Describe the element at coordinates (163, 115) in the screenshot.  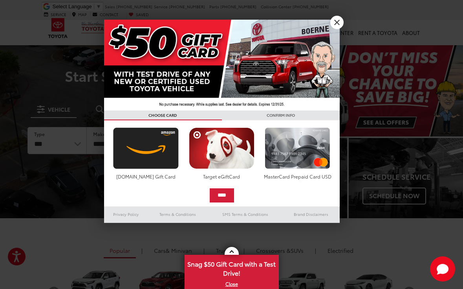
I see `h3: CHOOSE CARD` at that location.